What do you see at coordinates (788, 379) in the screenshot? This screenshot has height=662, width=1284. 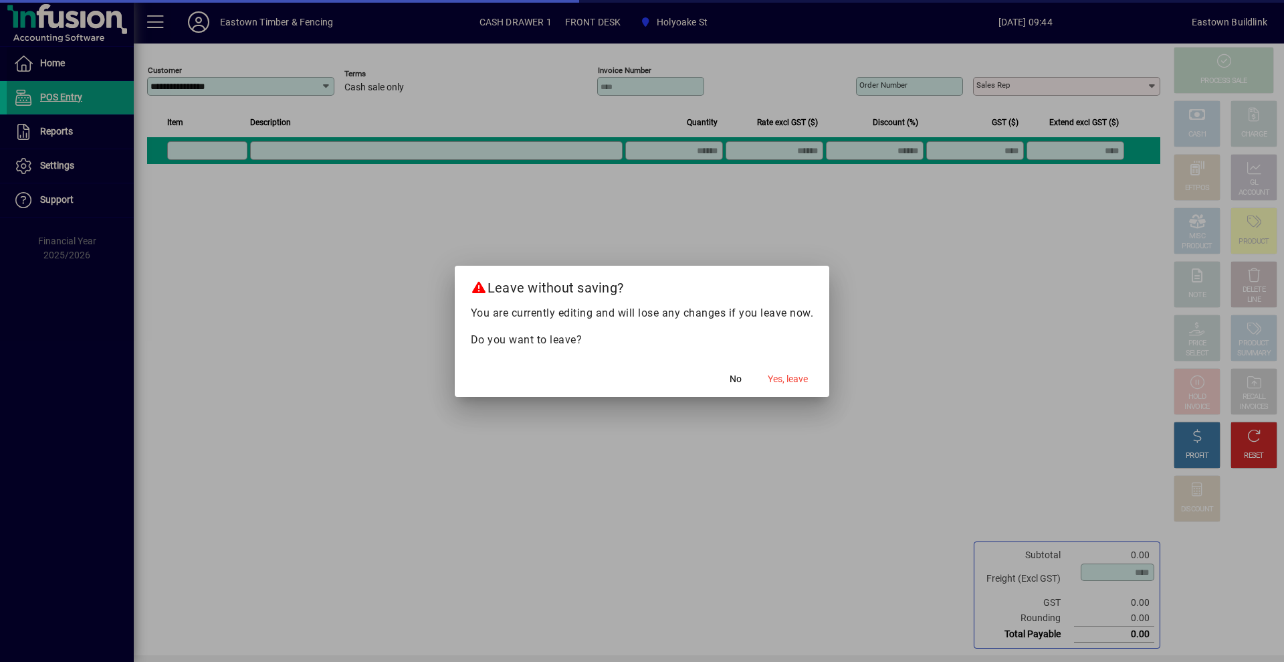 I see `span: Yes, leave` at bounding box center [788, 379].